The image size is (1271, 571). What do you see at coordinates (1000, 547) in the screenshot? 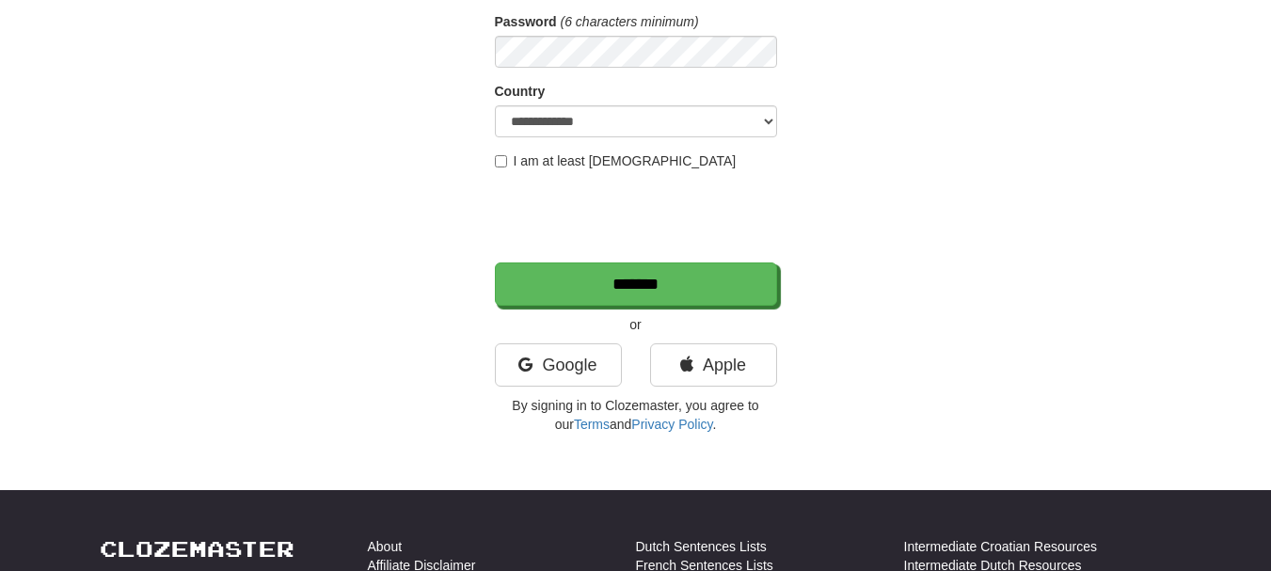
I see `a: Intermediate Croatian Resources` at bounding box center [1000, 547].